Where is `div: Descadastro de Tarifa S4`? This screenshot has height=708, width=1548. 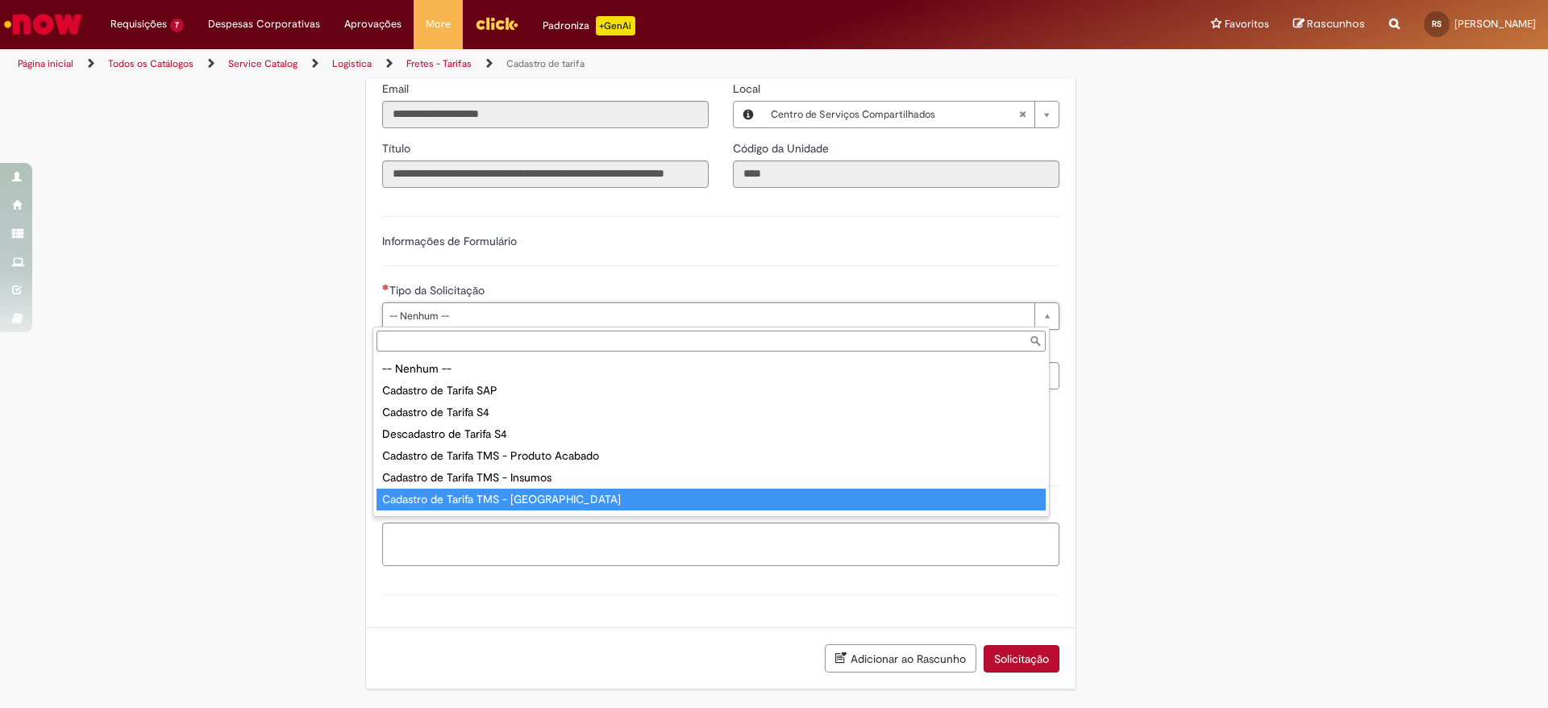
div: Descadastro de Tarifa S4 is located at coordinates (711, 434).